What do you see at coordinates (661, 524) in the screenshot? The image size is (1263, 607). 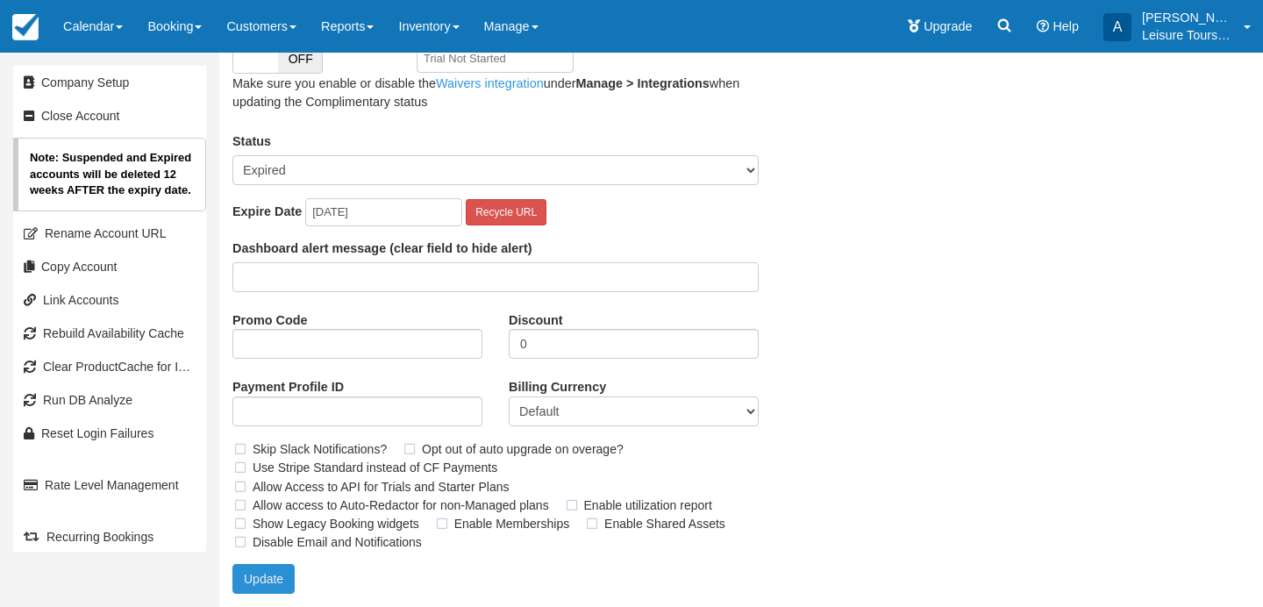 I see `label: Enable Shared Assets` at bounding box center [661, 524].